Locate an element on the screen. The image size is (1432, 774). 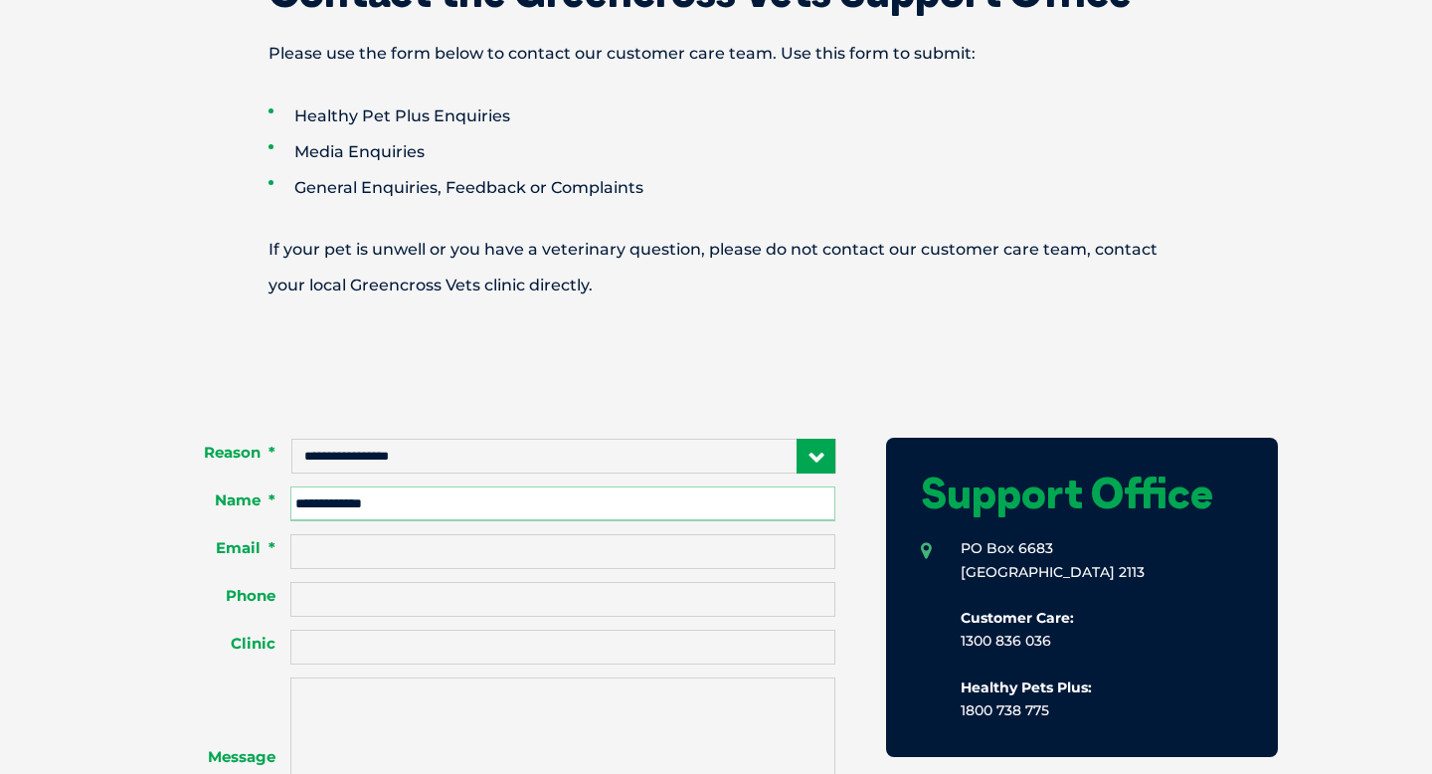
label: Phone is located at coordinates (222, 596).